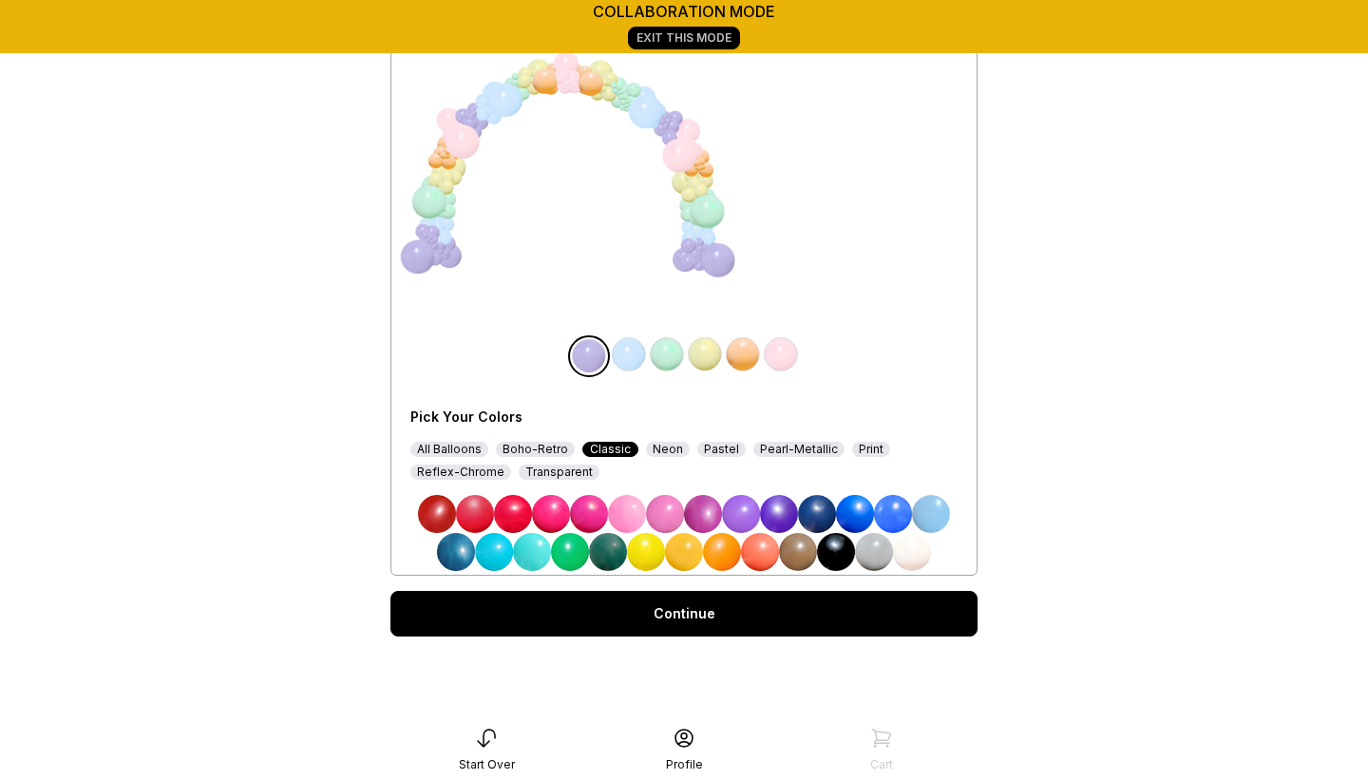  Describe the element at coordinates (668, 449) in the screenshot. I see `div: Neon` at that location.